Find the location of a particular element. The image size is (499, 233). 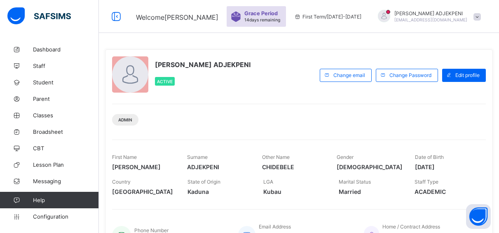

span: Help is located at coordinates (65, 200).